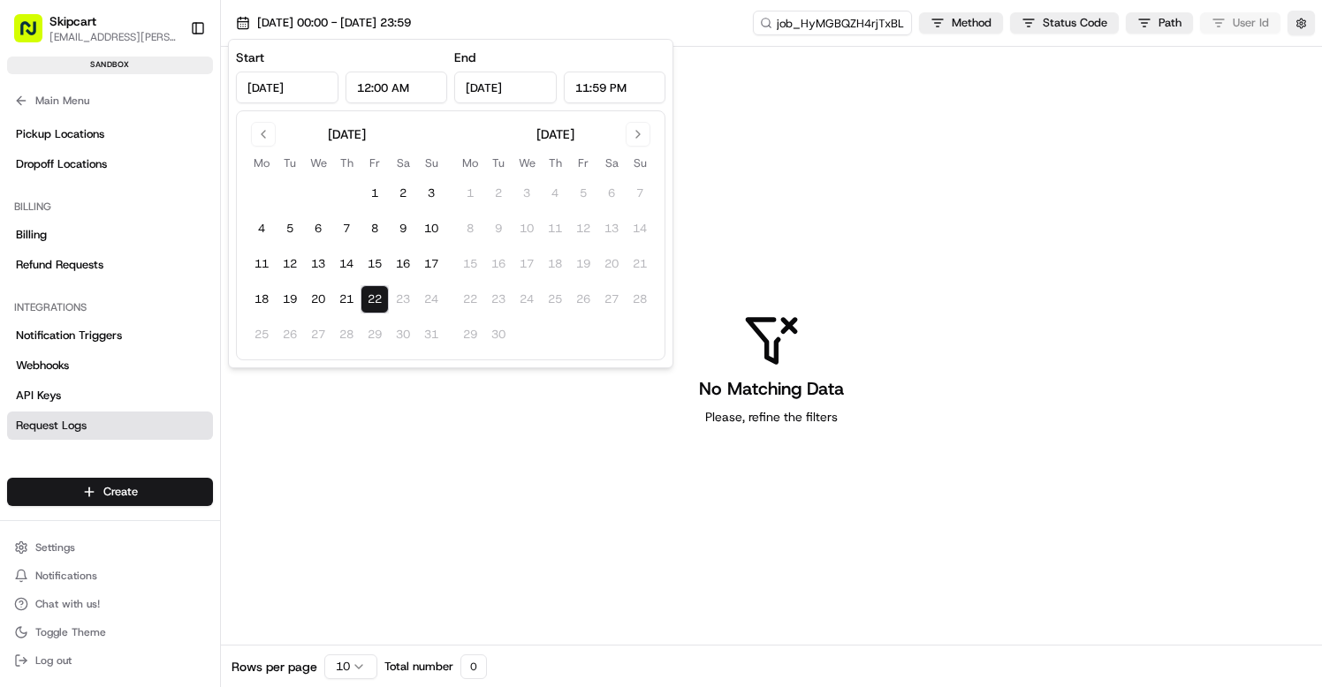  Describe the element at coordinates (346, 229) in the screenshot. I see `button: 7` at that location.